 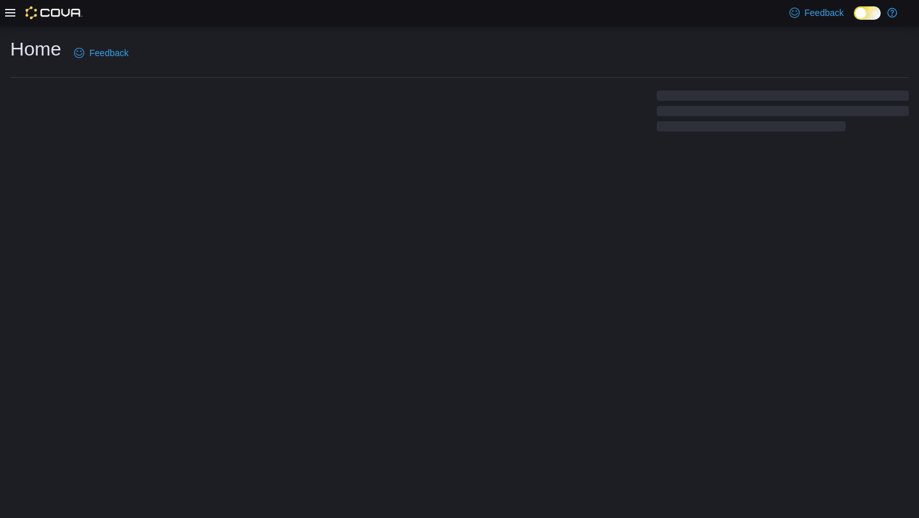 I want to click on a: Feedback, so click(x=101, y=53).